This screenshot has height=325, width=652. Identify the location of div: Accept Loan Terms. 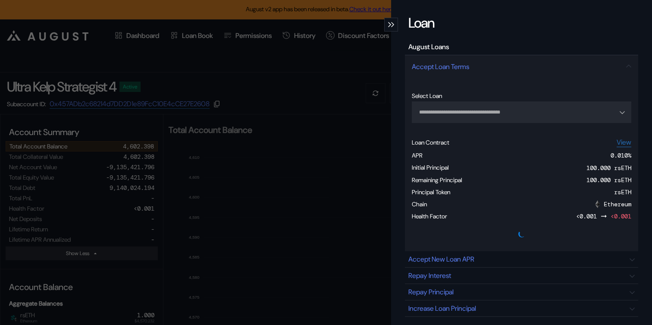
(440, 66).